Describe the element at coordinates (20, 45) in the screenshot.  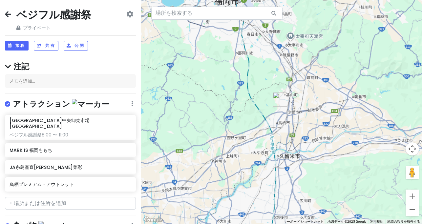
I see `font: 旅程` at that location.